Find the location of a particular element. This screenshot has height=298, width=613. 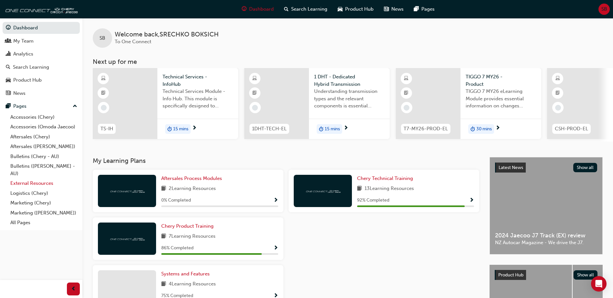

span: Welcome back , SRECHKO BOKSICH is located at coordinates (167, 35).